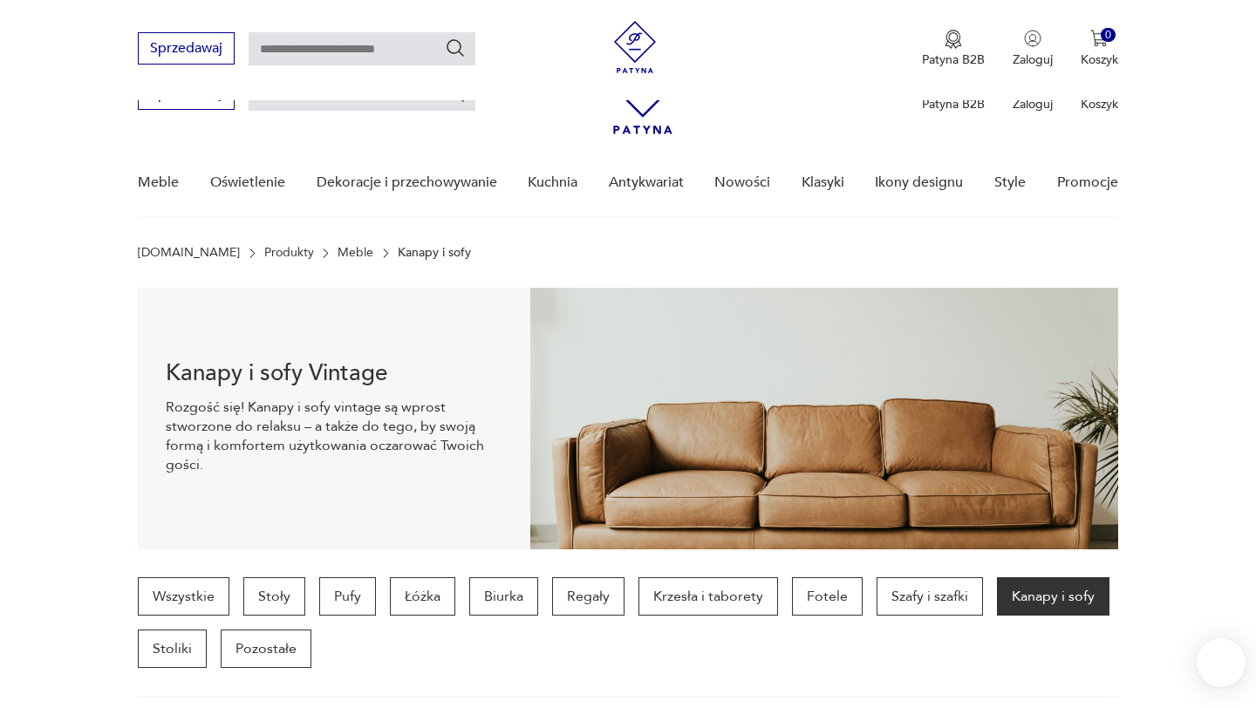 This screenshot has width=1256, height=708. I want to click on a: Antykwariat, so click(646, 182).